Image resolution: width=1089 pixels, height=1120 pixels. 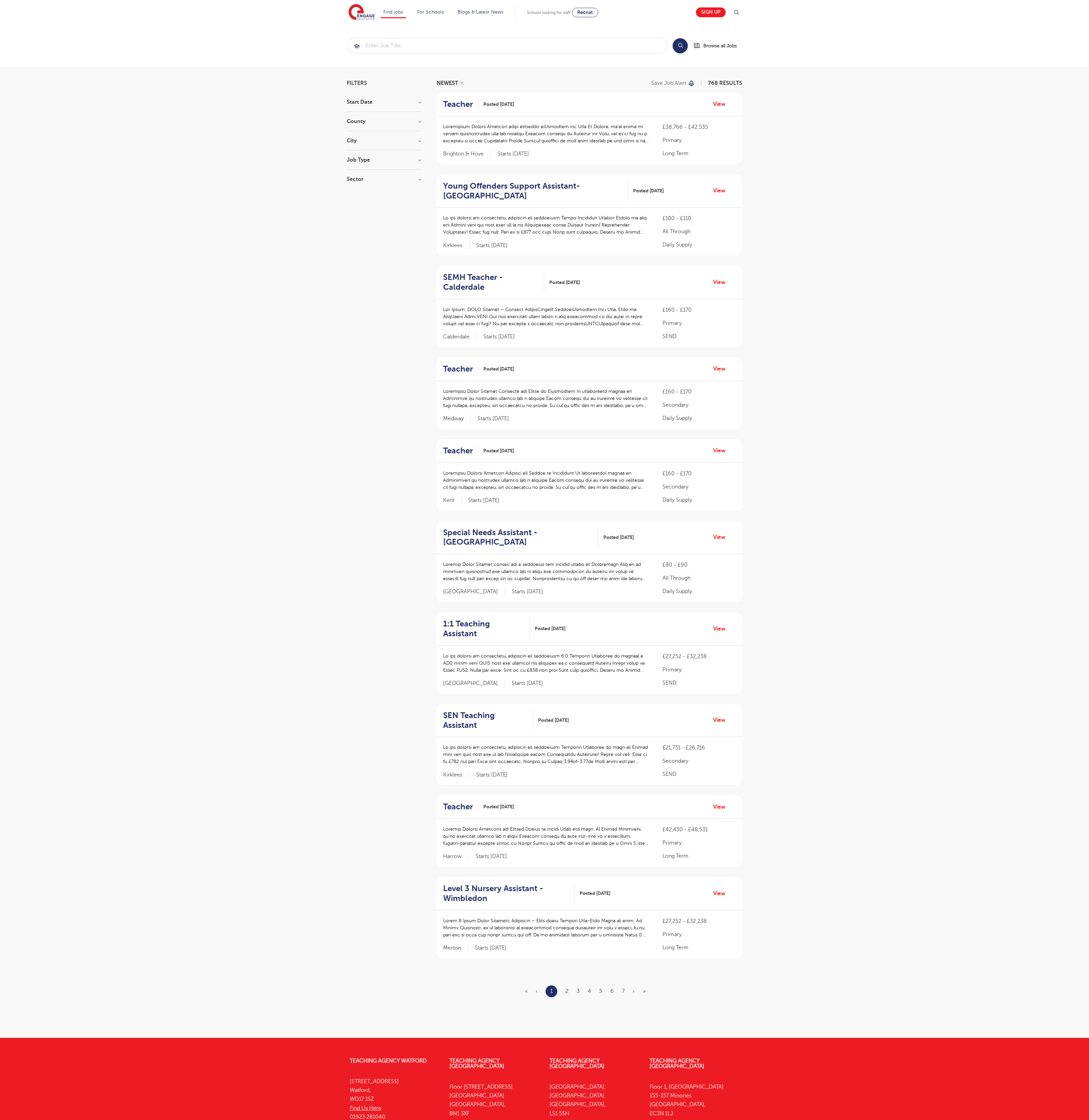 I want to click on input: Submit, so click(x=507, y=45).